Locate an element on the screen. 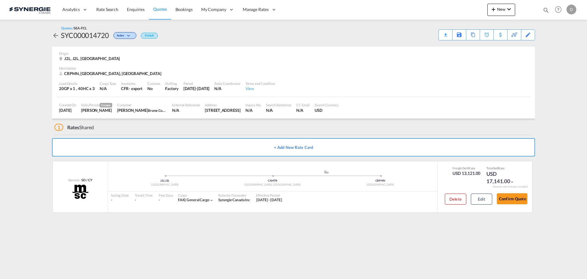  div: Sales Person is located at coordinates (97, 105).